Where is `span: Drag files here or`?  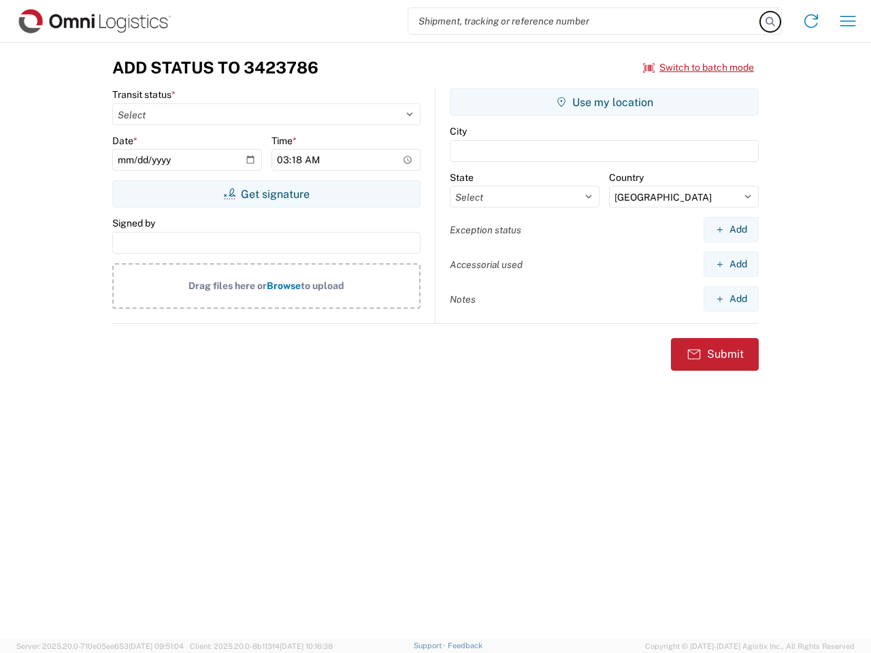 span: Drag files here or is located at coordinates (227, 286).